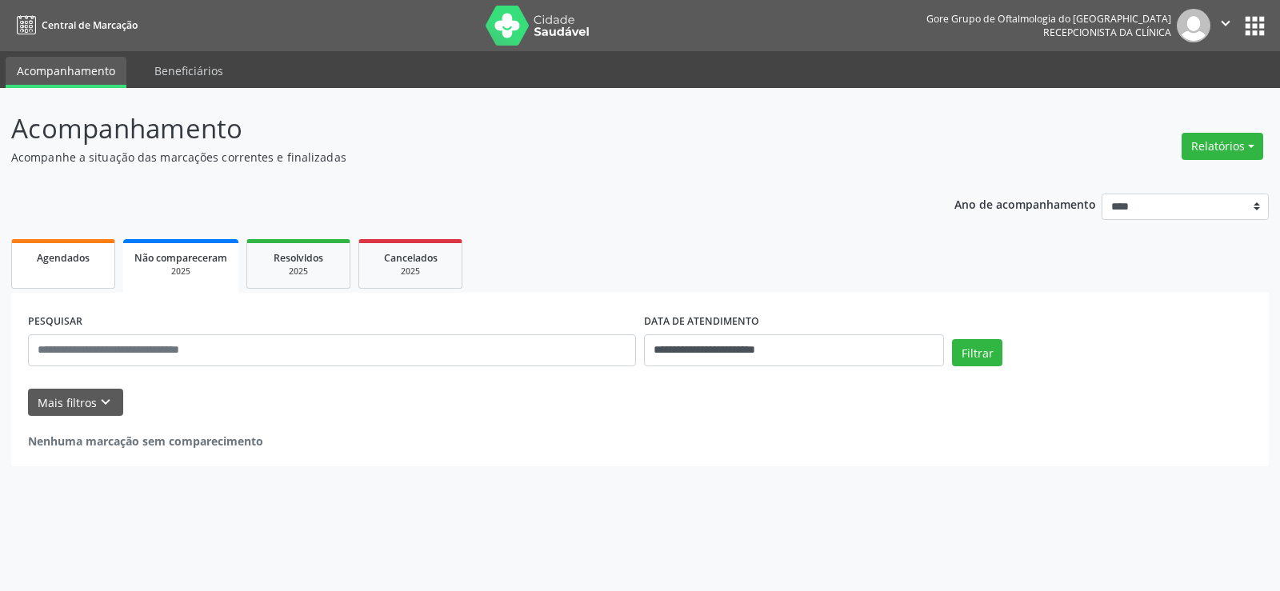 This screenshot has height=591, width=1280. I want to click on button: Relatórios, so click(1223, 146).